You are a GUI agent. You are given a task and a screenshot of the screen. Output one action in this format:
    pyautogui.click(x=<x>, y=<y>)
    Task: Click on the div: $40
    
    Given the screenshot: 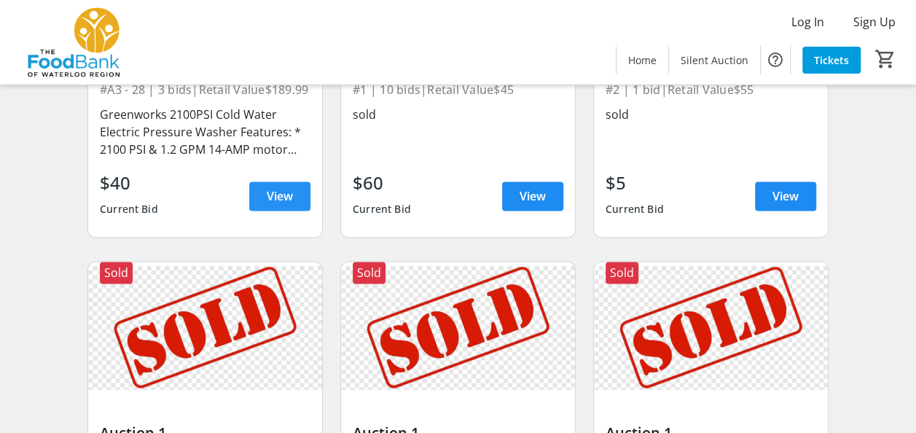 What is the action you would take?
    pyautogui.click(x=129, y=183)
    